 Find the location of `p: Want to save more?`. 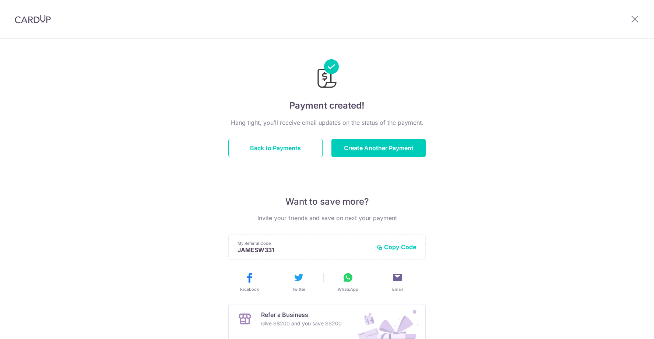

p: Want to save more? is located at coordinates (327, 202).